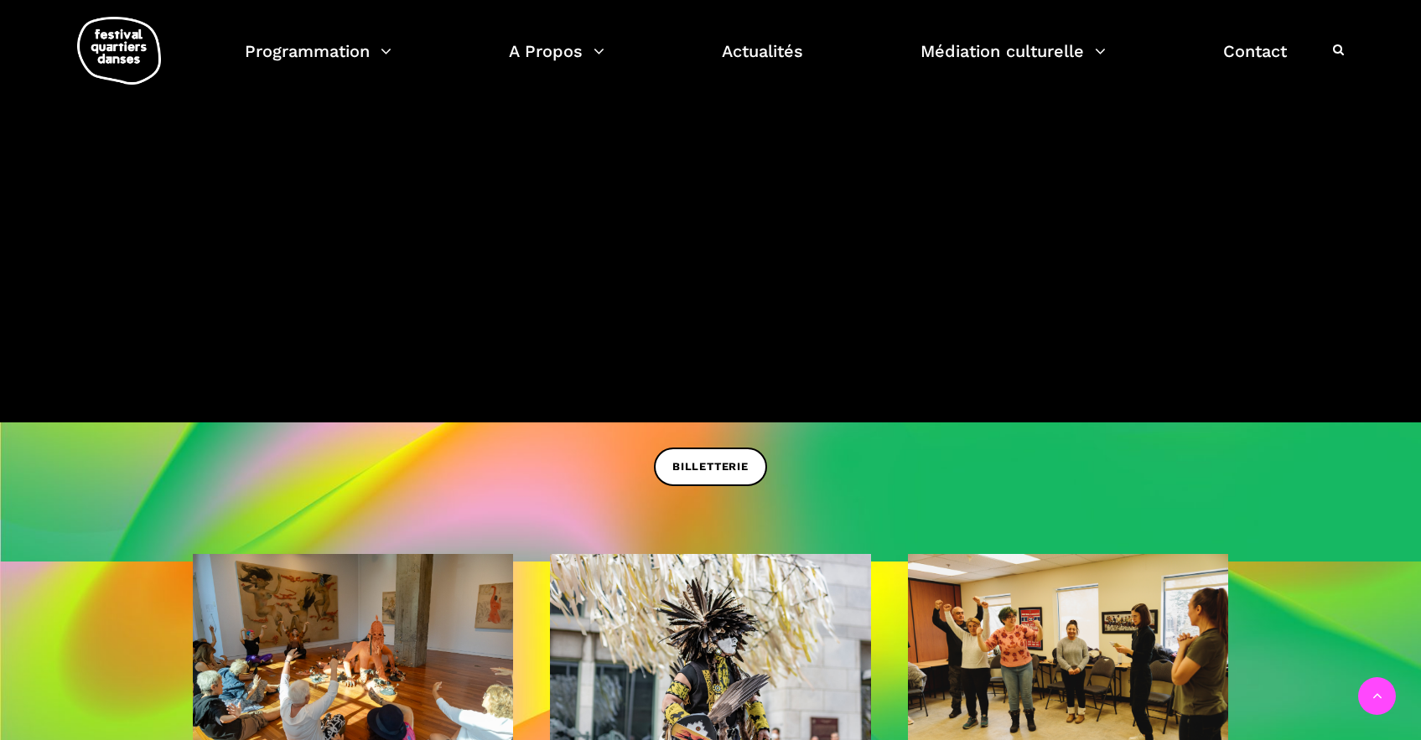  What do you see at coordinates (1013, 61) in the screenshot?
I see `a: Médiation culturelle` at bounding box center [1013, 61].